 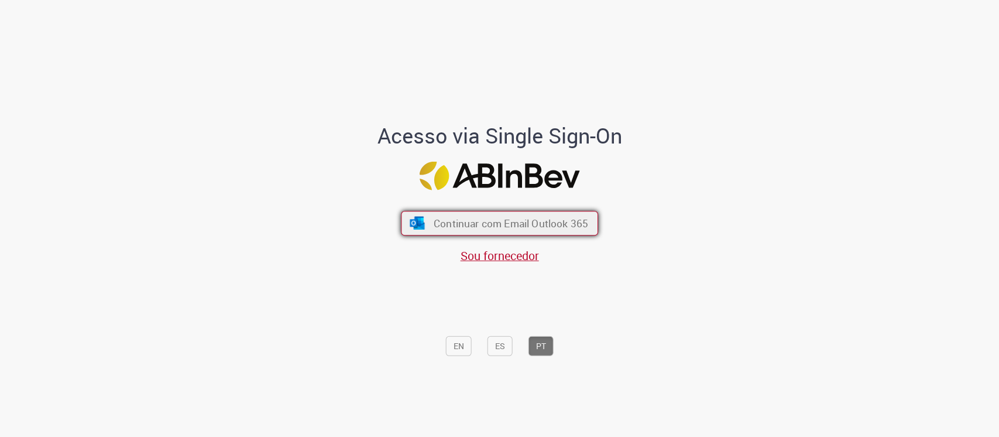 I want to click on h1: Acesso via Single Sign-On, so click(x=499, y=136).